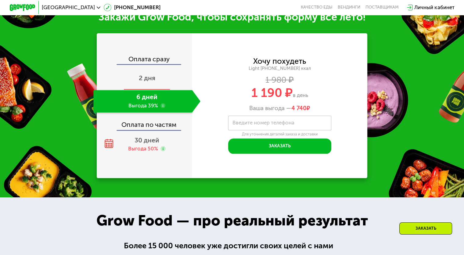  Describe the element at coordinates (349, 7) in the screenshot. I see `a: Вендинги` at that location.